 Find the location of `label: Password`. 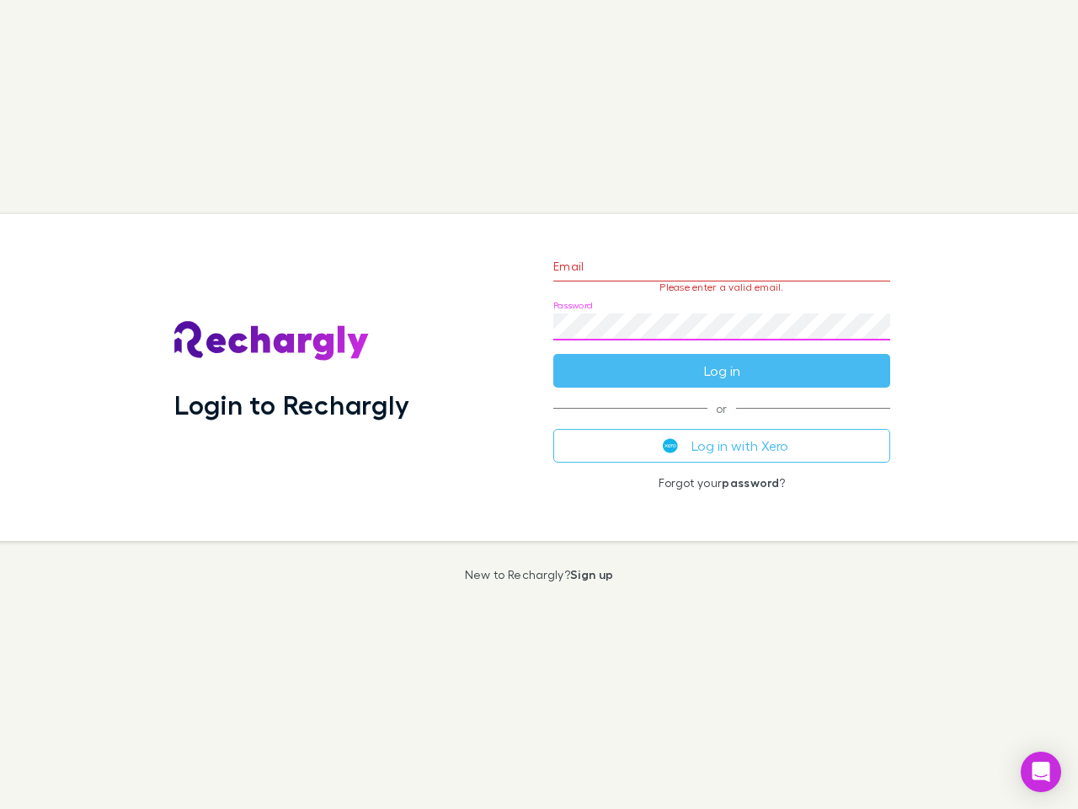

label: Password is located at coordinates (573, 305).